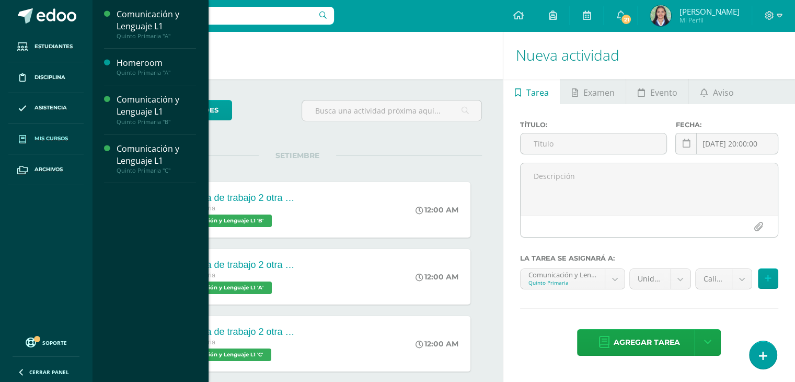 The height and width of the screenshot is (382, 795). What do you see at coordinates (54, 342) in the screenshot?
I see `span: Soporte` at bounding box center [54, 342].